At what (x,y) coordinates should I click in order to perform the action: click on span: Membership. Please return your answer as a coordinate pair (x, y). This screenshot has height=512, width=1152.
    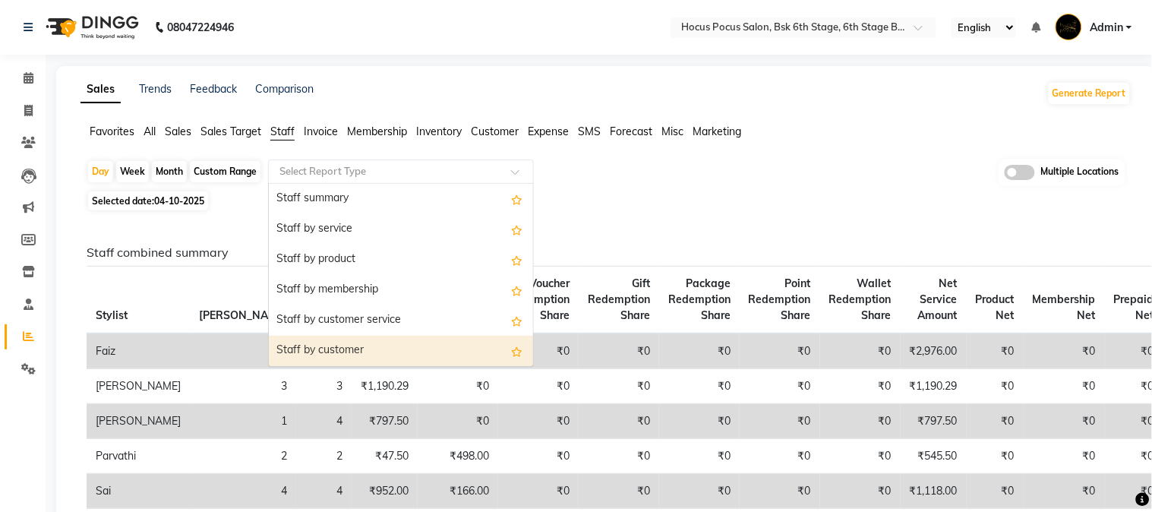
    Looking at the image, I should click on (377, 131).